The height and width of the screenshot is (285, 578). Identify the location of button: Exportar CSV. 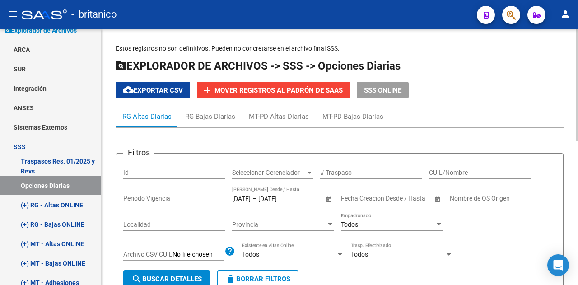
(153, 90).